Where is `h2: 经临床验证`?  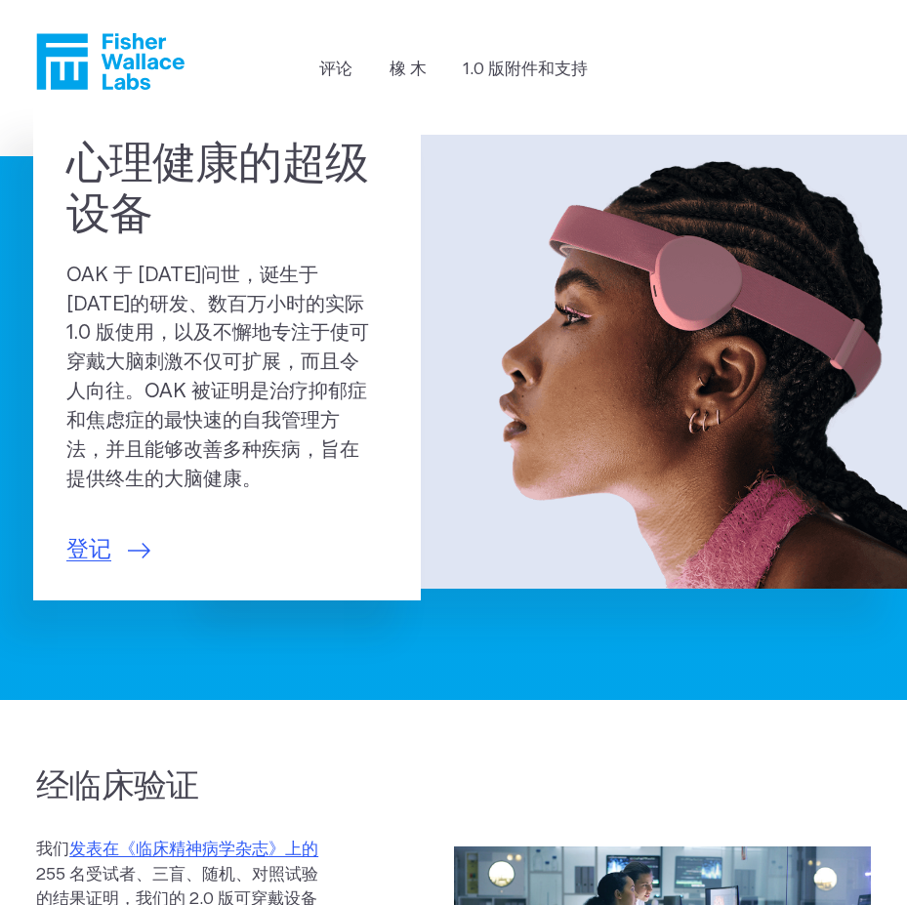
h2: 经临床验证 is located at coordinates (178, 787).